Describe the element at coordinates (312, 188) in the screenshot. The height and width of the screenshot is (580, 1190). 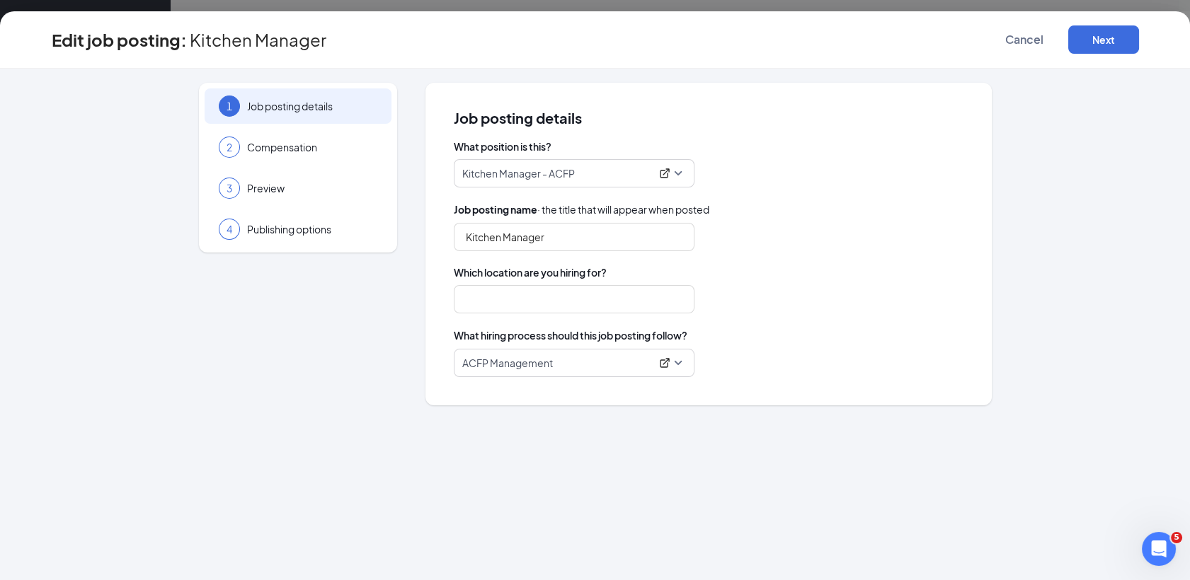
I see `span: Preview` at that location.